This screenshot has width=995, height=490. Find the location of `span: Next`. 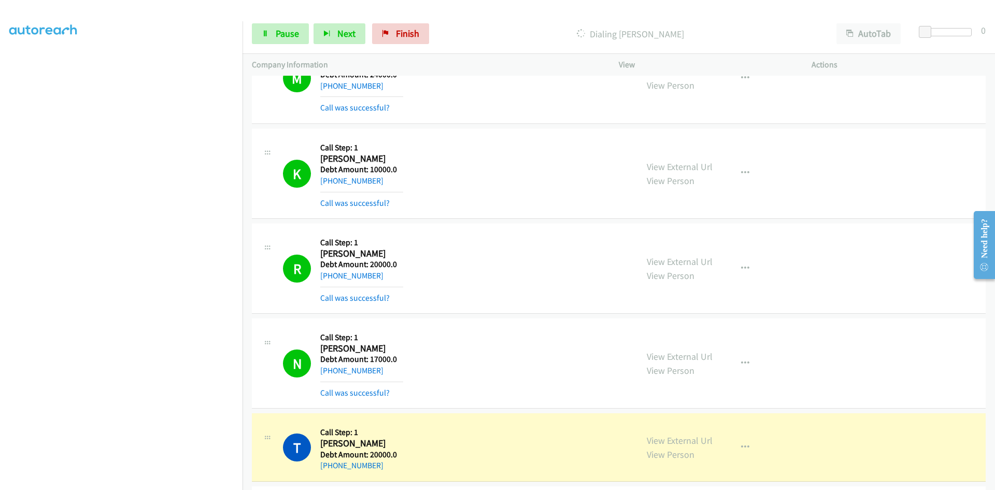

span: Next is located at coordinates (346, 33).